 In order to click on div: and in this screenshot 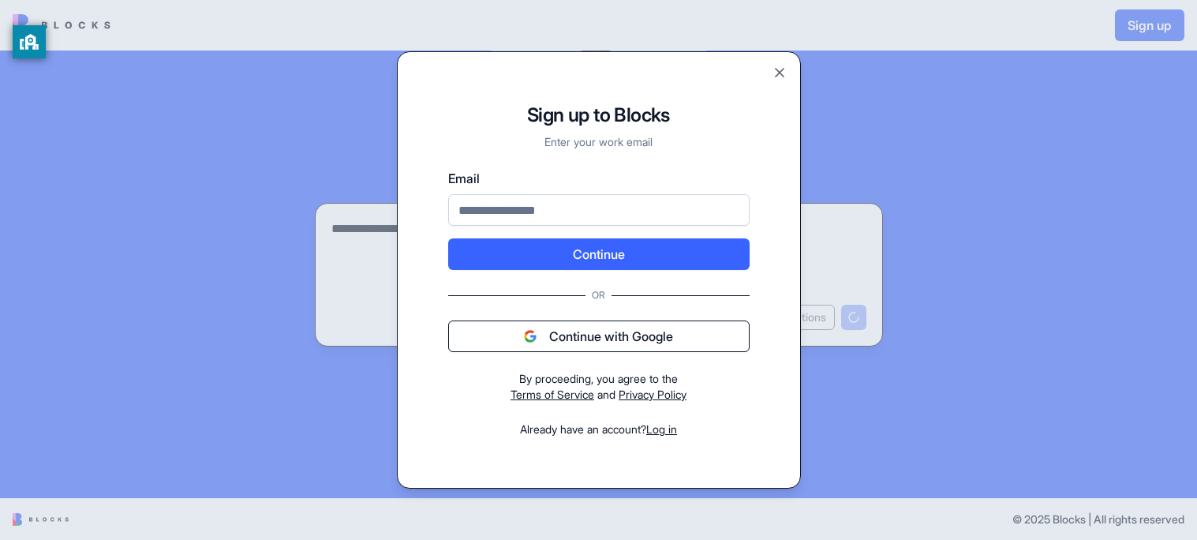, I will do `click(599, 387)`.